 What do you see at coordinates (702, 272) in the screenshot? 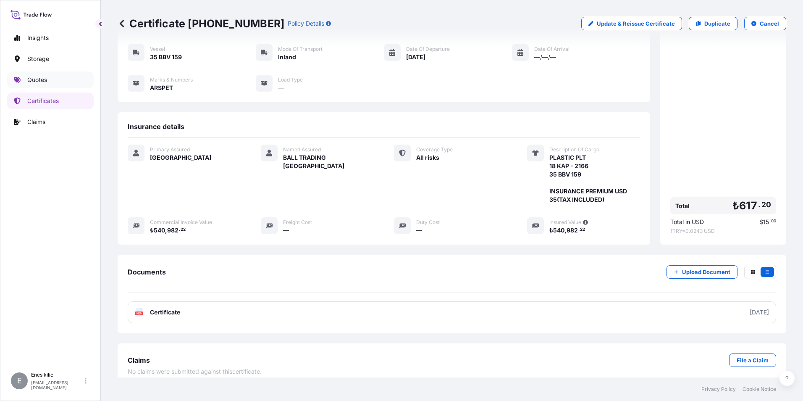
I see `button: Upload Document` at bounding box center [702, 272].